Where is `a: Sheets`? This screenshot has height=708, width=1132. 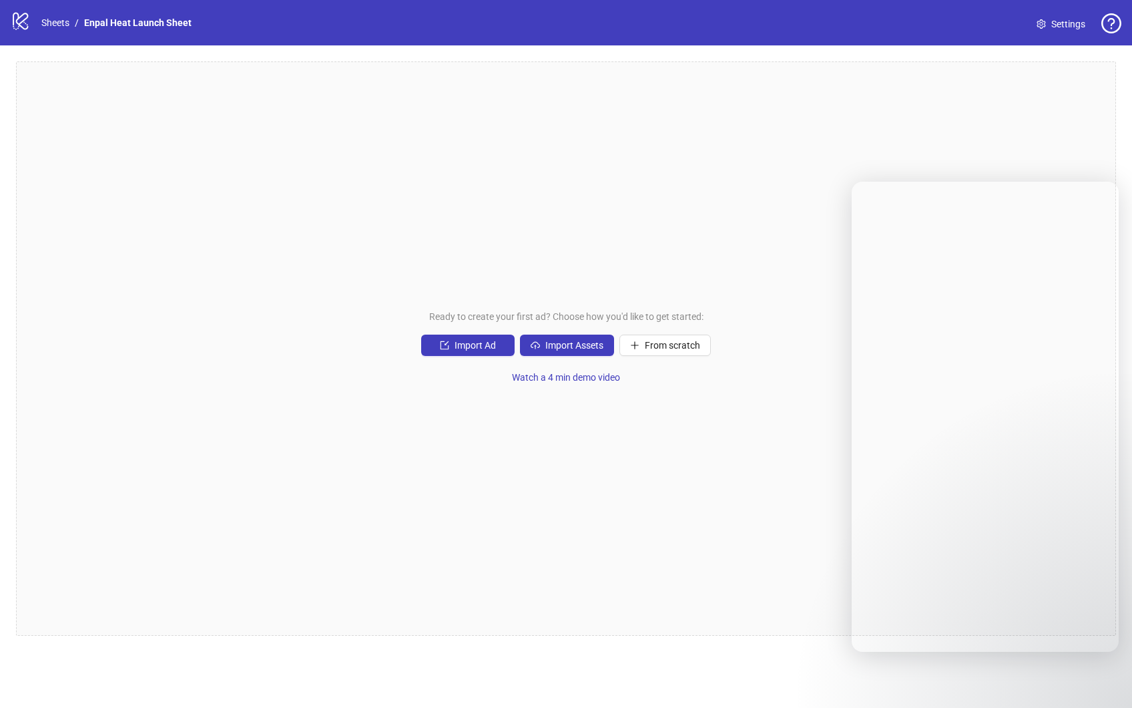 a: Sheets is located at coordinates (55, 23).